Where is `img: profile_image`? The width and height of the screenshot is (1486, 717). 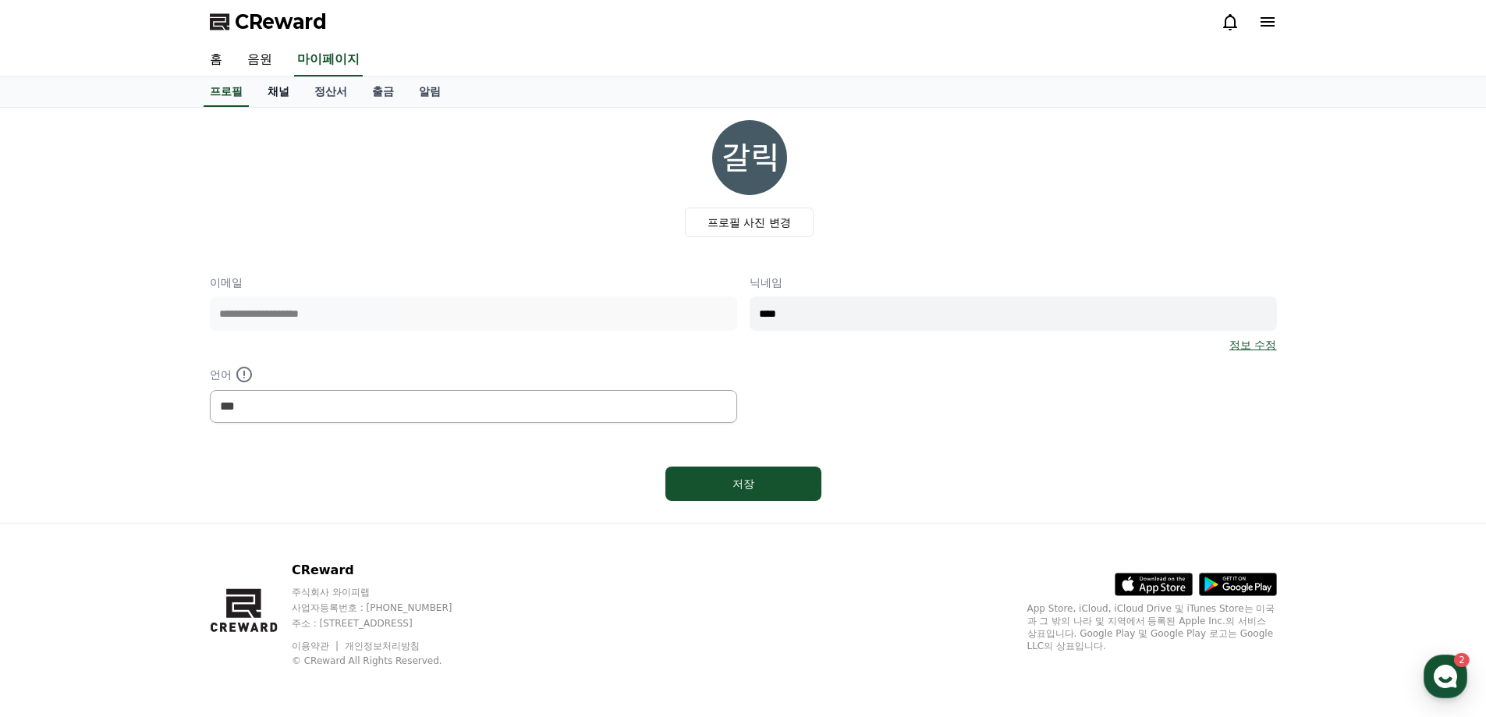 img: profile_image is located at coordinates (750, 158).